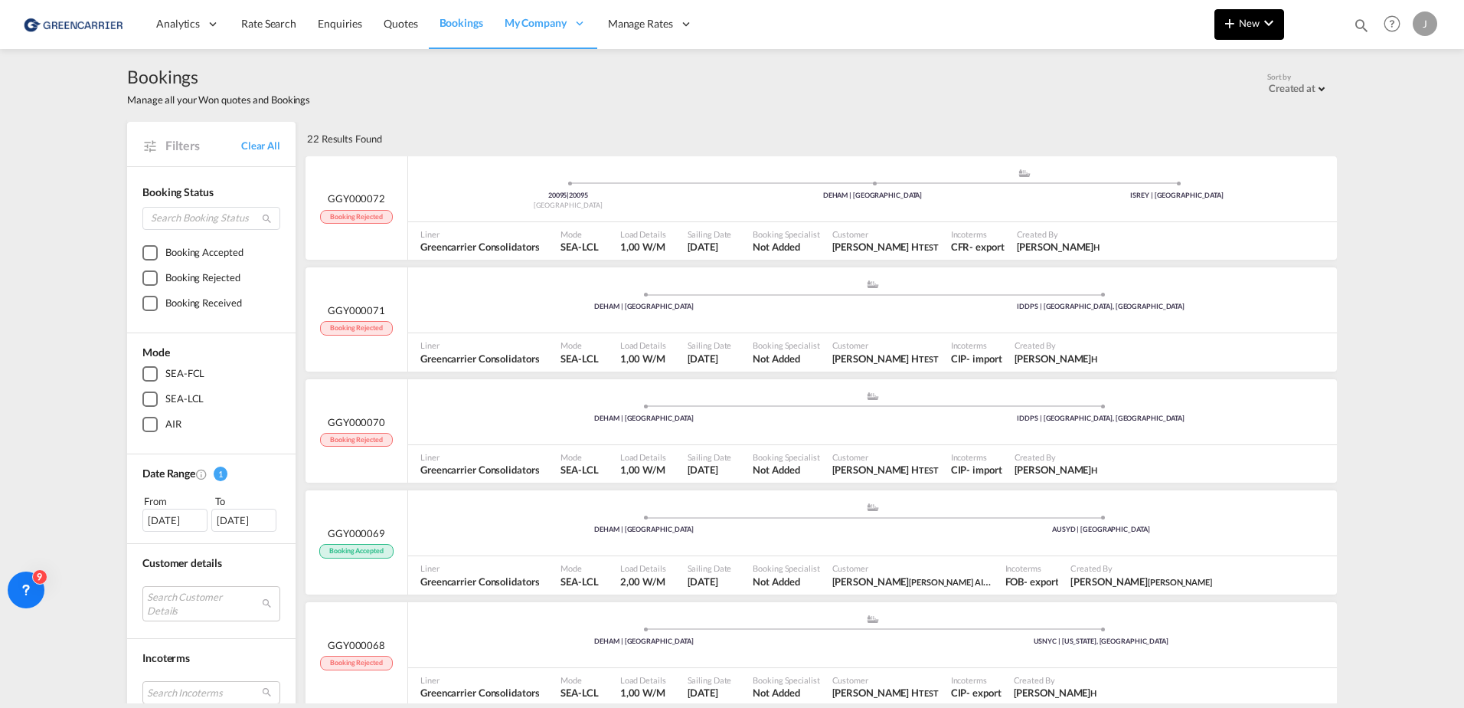 This screenshot has width=1464, height=708. What do you see at coordinates (821, 654) in the screenshot?
I see `div: GGY000068 Booking Rejected assets/icons/custom/ship-fill.svgassets/icons/custom/roll-o-plane.svgP...` at bounding box center [821, 654].